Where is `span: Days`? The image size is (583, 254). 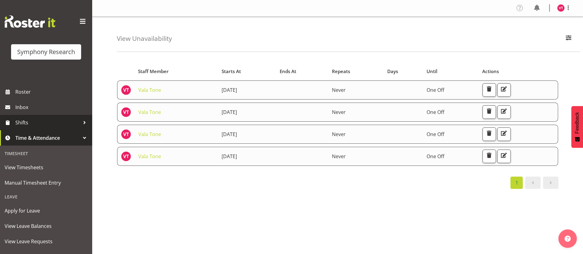 span: Days is located at coordinates (393, 71).